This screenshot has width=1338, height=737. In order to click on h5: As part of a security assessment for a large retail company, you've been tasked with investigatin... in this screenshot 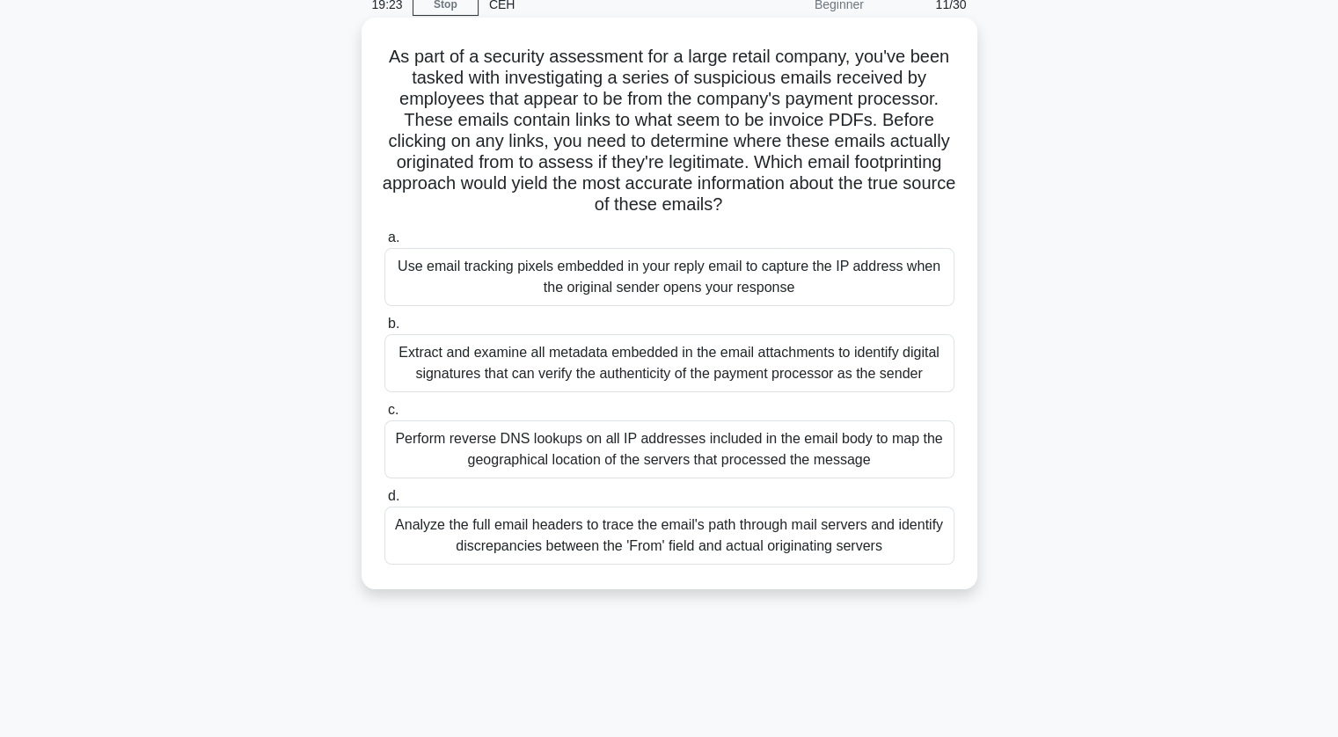, I will do `click(670, 131)`.